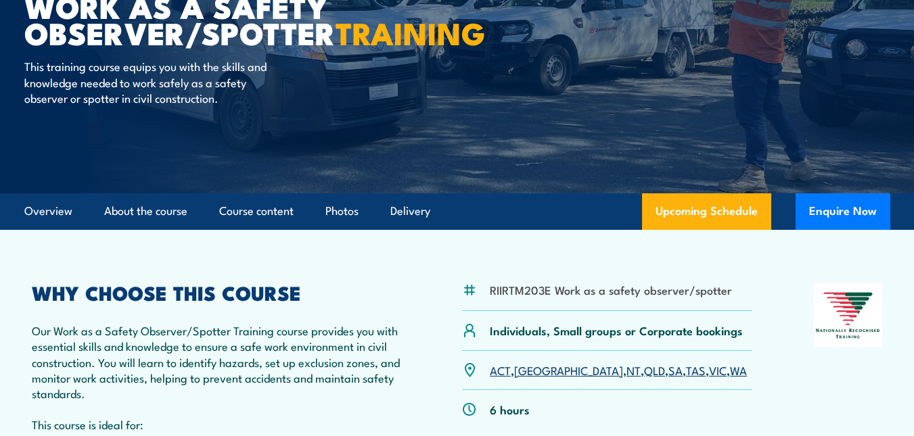 The image size is (914, 436). Describe the element at coordinates (616, 330) in the screenshot. I see `p: Individuals, Small groups or Corporate bookings` at that location.